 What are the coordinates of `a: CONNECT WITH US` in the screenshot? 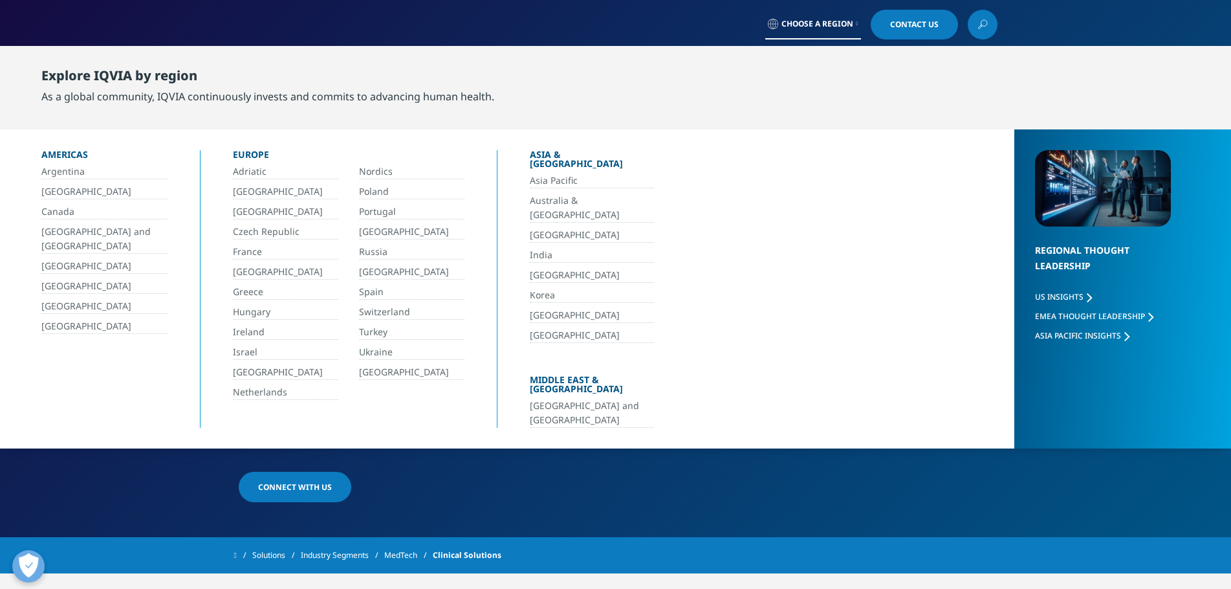 It's located at (295, 486).